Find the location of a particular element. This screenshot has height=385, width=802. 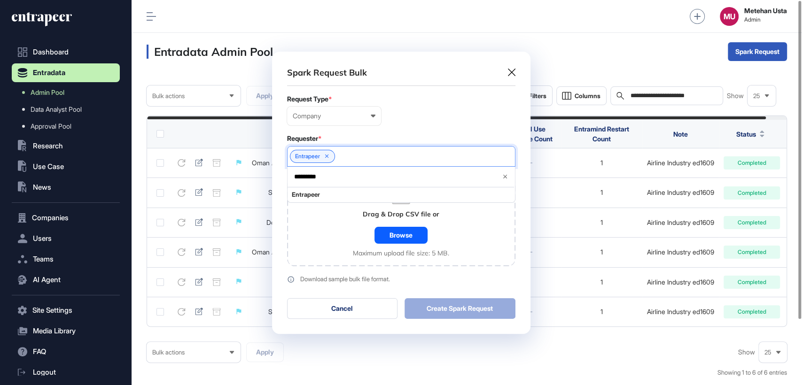

div: Request Type is located at coordinates (401, 99).